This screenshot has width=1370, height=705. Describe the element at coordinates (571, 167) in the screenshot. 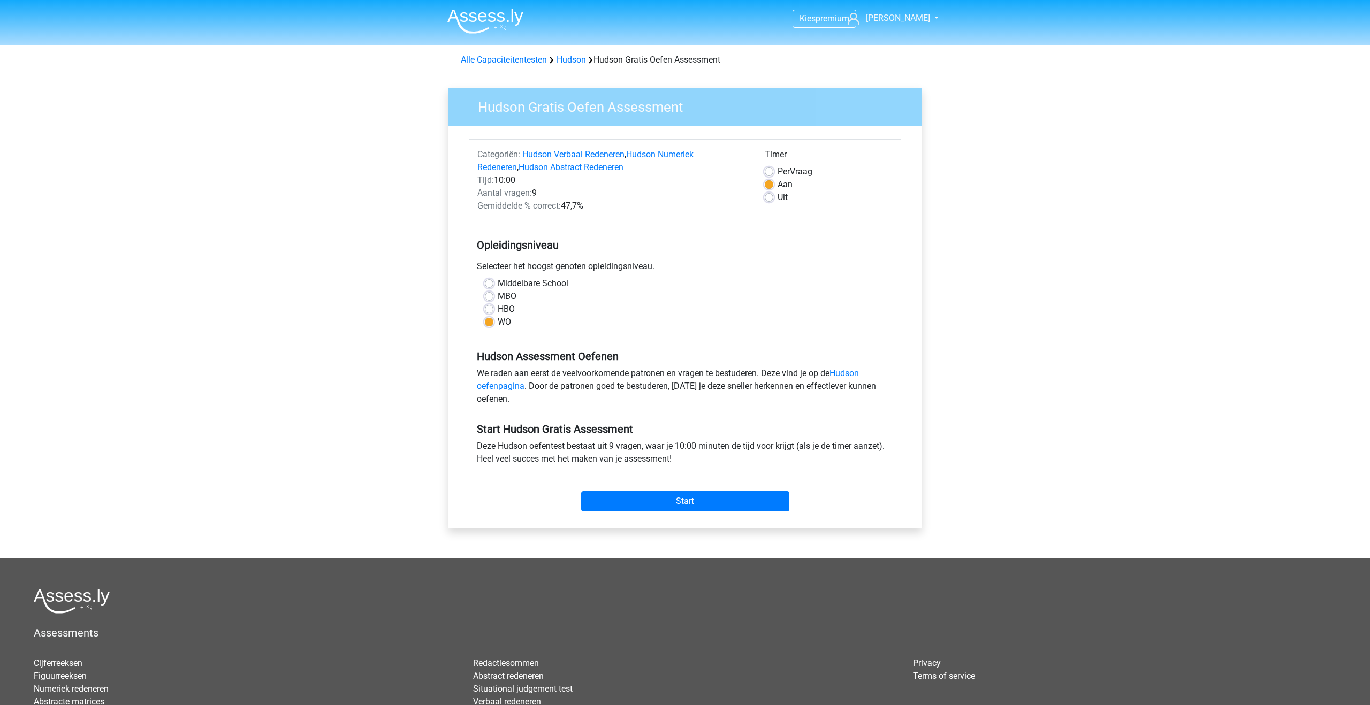

I see `a: Hudson Abstract Redeneren` at that location.